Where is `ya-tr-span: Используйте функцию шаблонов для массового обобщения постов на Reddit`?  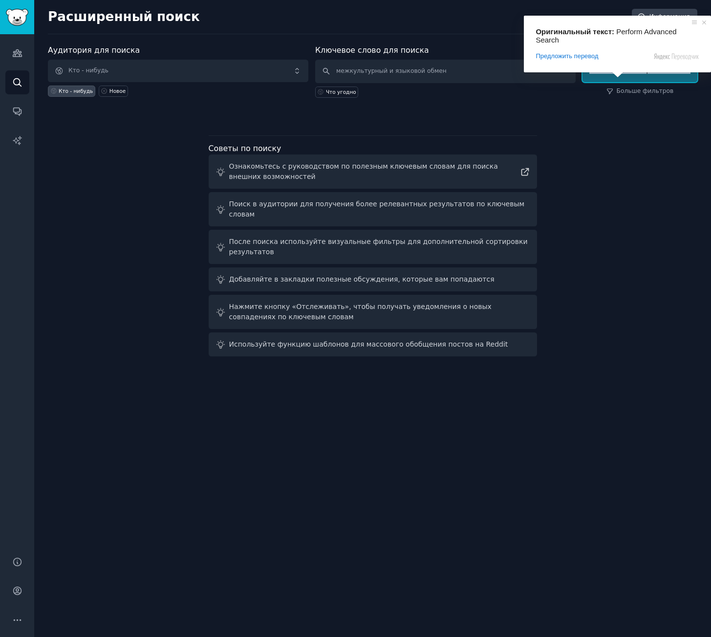
ya-tr-span: Используйте функцию шаблонов для массового обобщения постов на Reddit is located at coordinates (369, 344).